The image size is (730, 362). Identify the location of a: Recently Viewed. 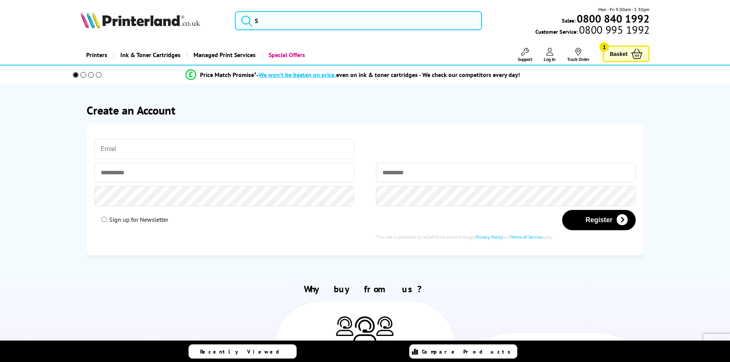
(243, 351).